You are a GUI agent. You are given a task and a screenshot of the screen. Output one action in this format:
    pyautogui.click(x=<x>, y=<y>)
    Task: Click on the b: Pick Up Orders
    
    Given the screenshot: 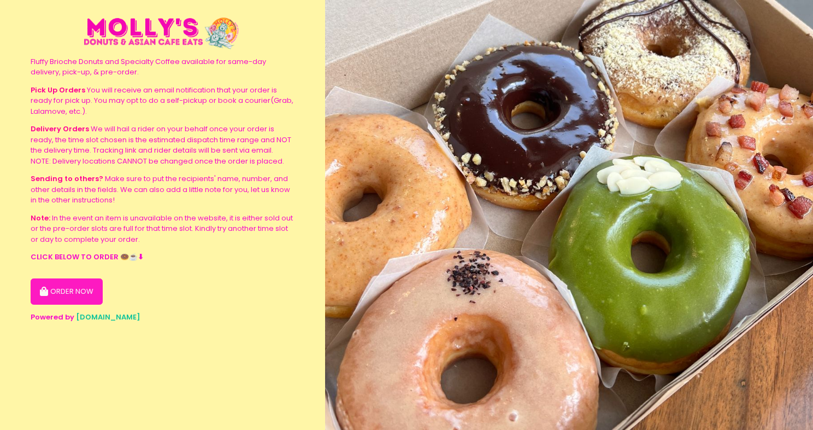 What is the action you would take?
    pyautogui.click(x=58, y=90)
    